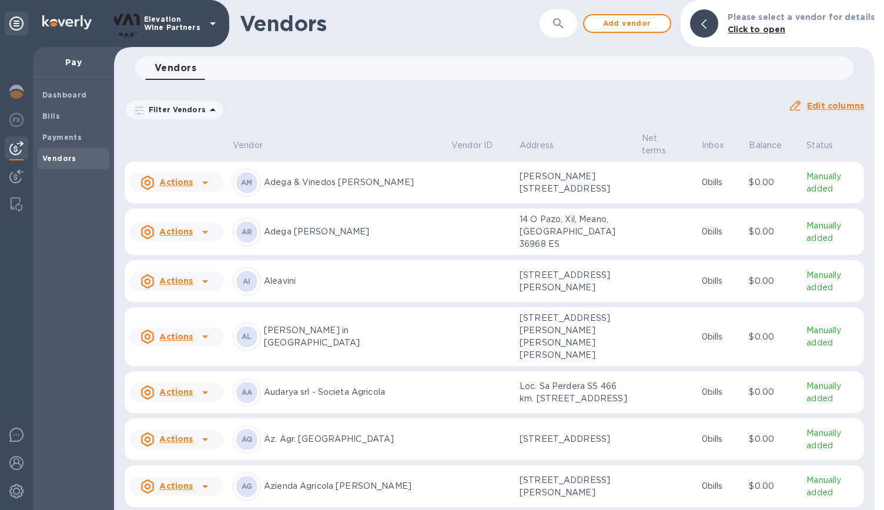 This screenshot has height=510, width=884. Describe the element at coordinates (766, 145) in the screenshot. I see `p: Balance` at that location.